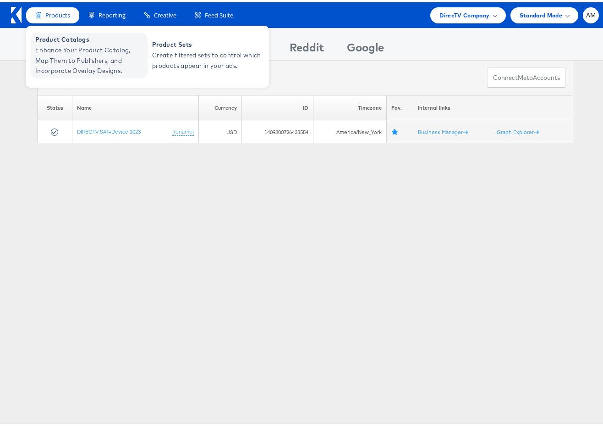 This screenshot has height=426, width=603. I want to click on td: USD, so click(220, 130).